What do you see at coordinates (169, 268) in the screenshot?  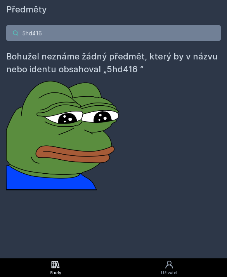 I see `a: Uživatel` at bounding box center [169, 268].